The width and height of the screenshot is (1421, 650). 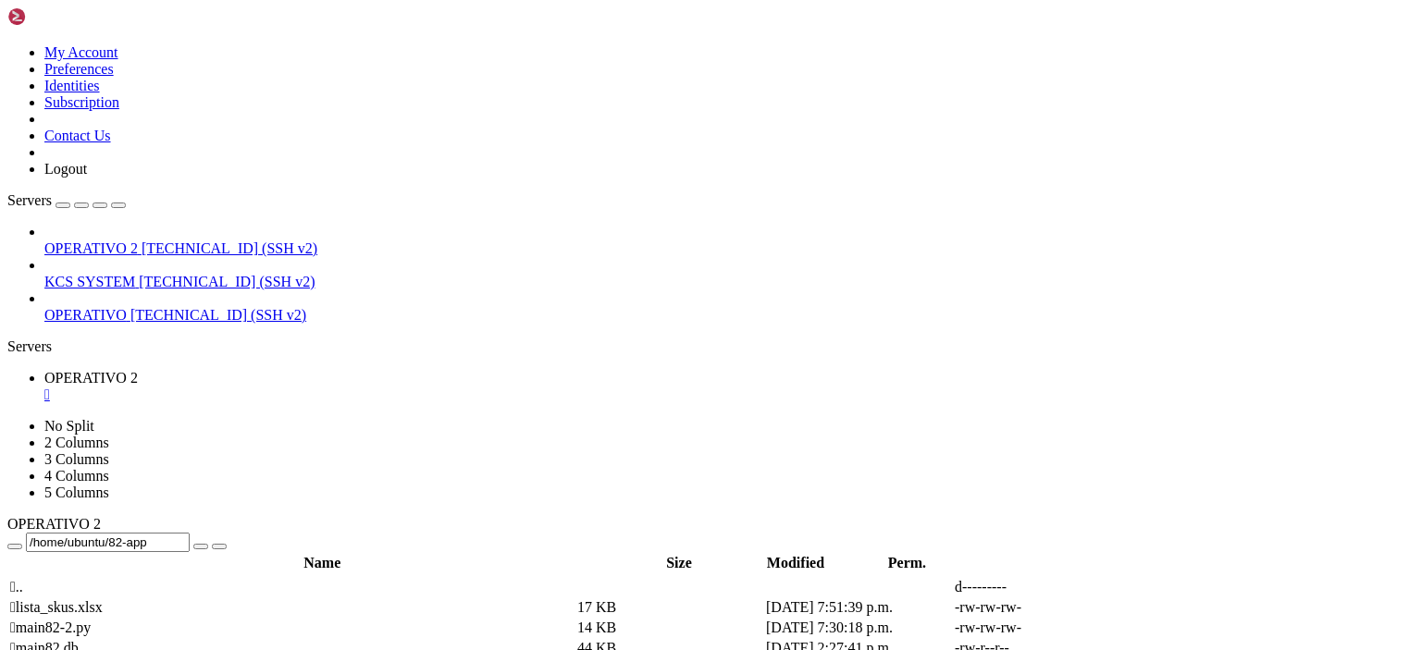 What do you see at coordinates (908, 563) in the screenshot?
I see `th: Perm.: activate to sort column ascending` at bounding box center [908, 563].